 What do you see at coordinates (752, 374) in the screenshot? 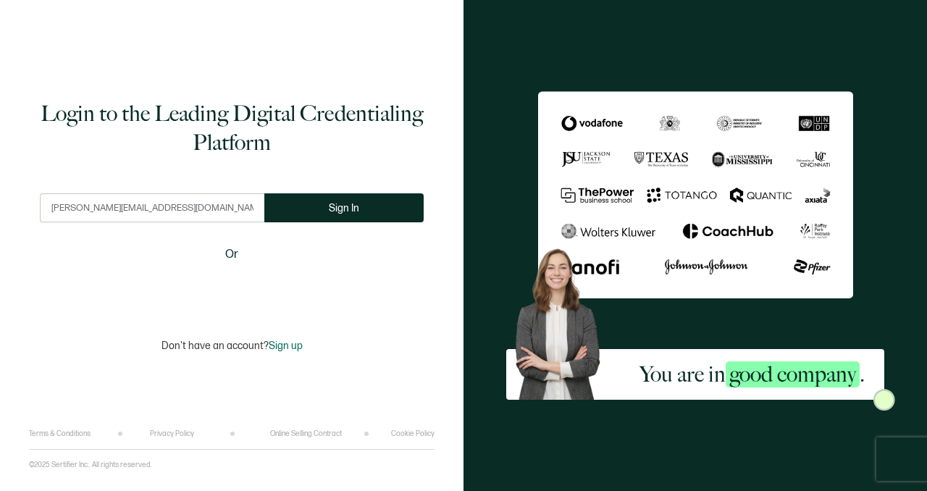
I see `h2: You are in .` at bounding box center [752, 374].